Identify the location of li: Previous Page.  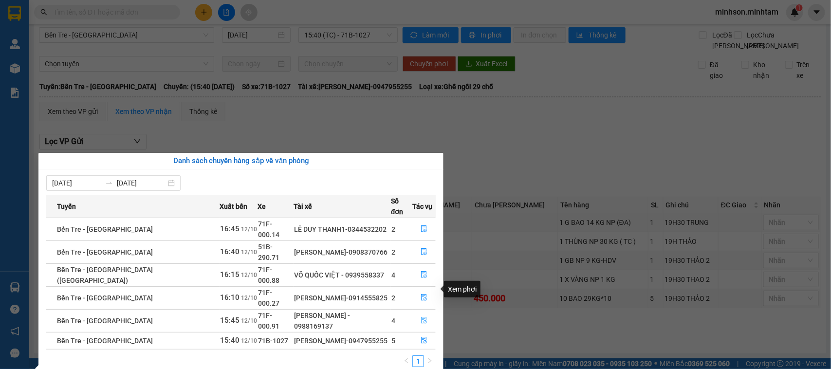
(406, 361).